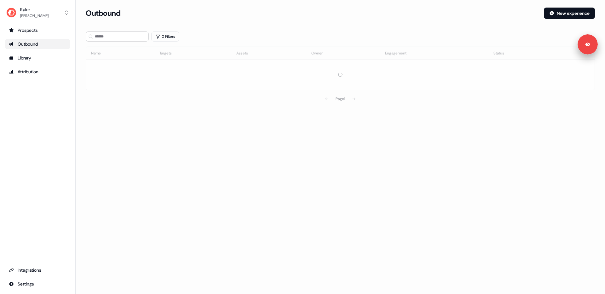 This screenshot has height=294, width=605. I want to click on a: Go to prospects, so click(38, 30).